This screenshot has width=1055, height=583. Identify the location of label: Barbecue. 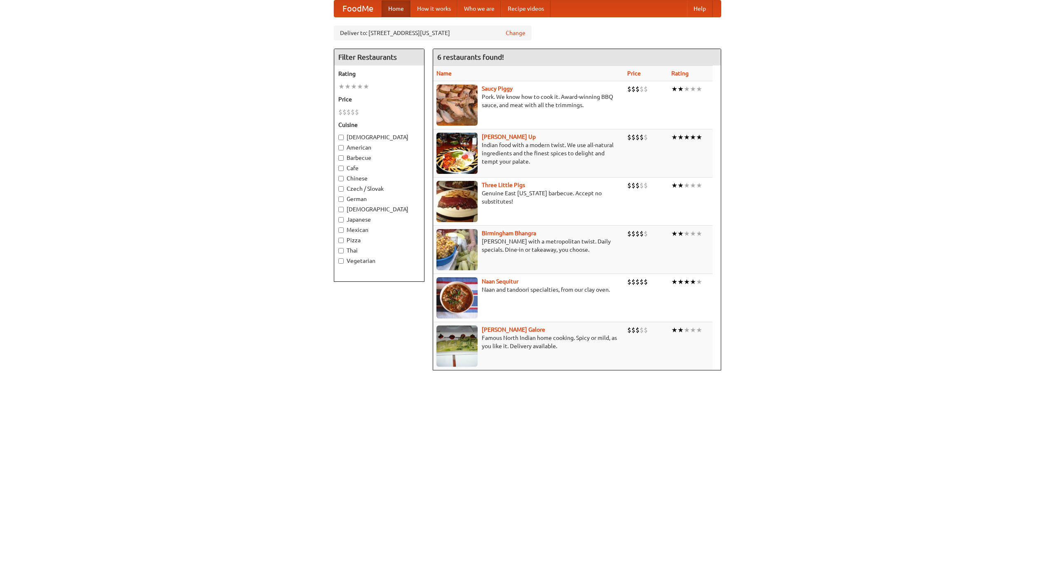
(379, 158).